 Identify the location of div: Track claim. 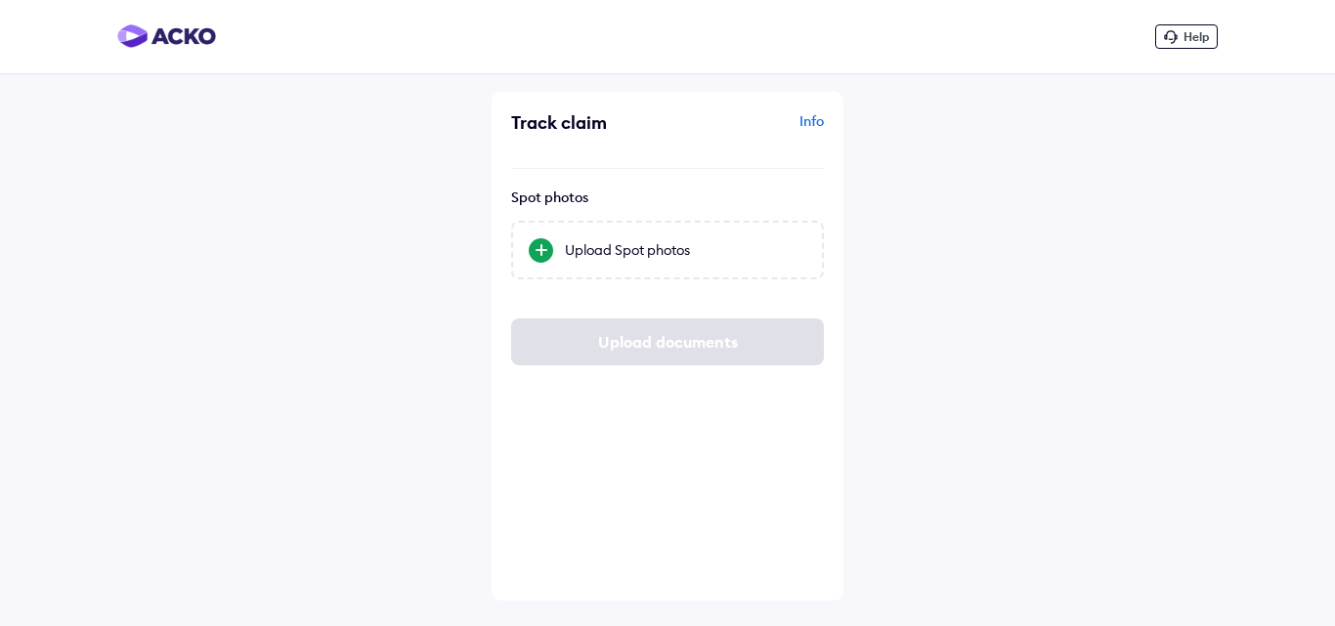
(586, 122).